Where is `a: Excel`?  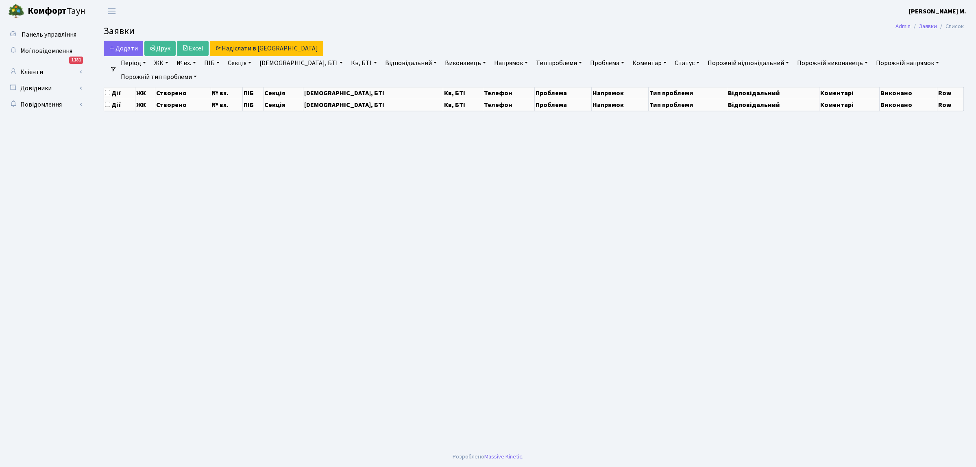
a: Excel is located at coordinates (193, 48).